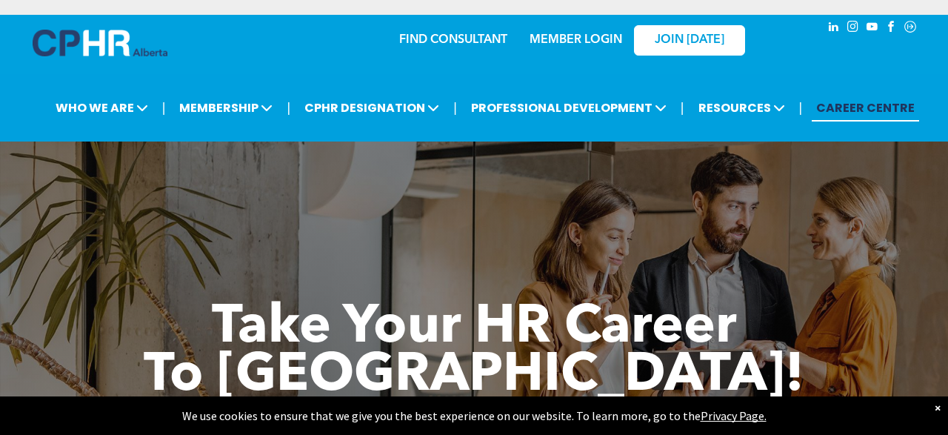 The width and height of the screenshot is (948, 435). Describe the element at coordinates (742, 107) in the screenshot. I see `span: RESOURCES` at that location.